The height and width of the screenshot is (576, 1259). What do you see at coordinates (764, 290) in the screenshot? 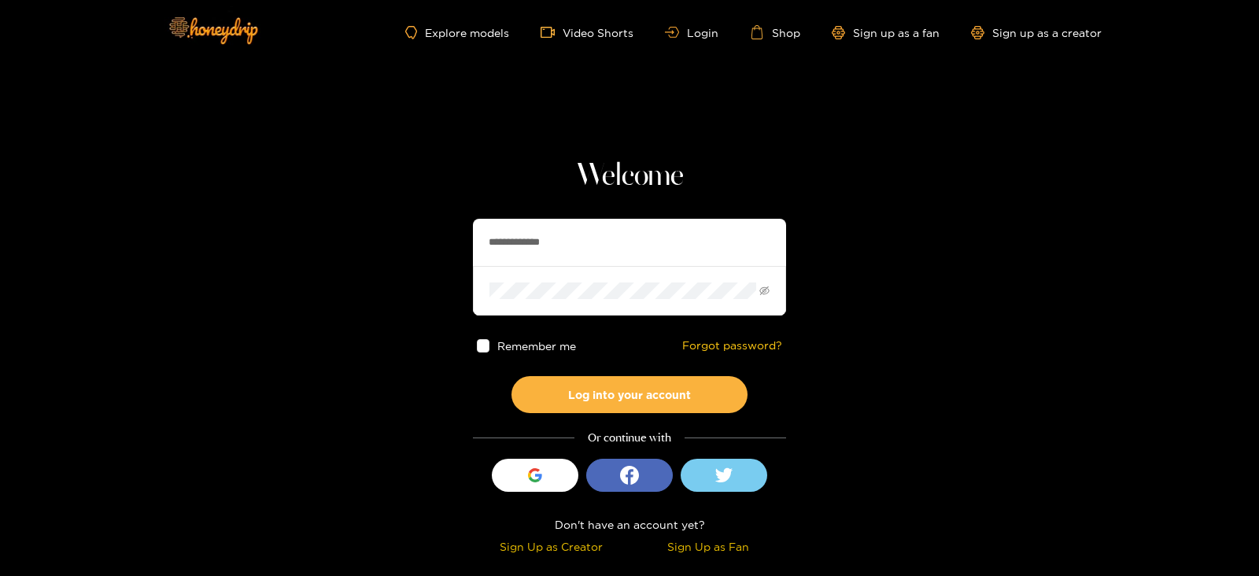
I see `span: eye-invisible` at bounding box center [764, 290].